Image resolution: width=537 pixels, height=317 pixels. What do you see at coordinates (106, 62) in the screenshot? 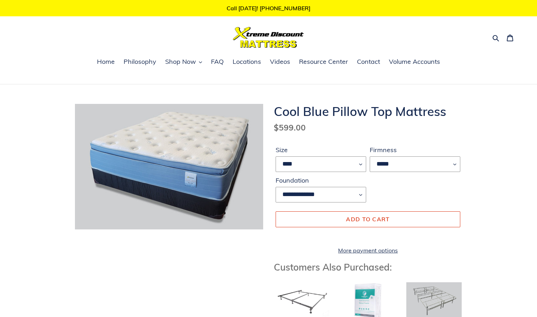
I see `span: Home` at bounding box center [106, 62].